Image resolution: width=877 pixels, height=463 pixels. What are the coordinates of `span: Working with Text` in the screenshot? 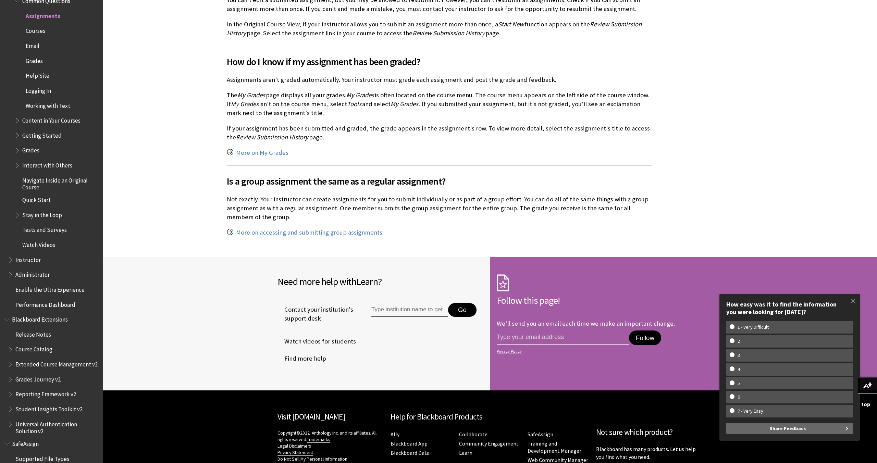 It's located at (48, 105).